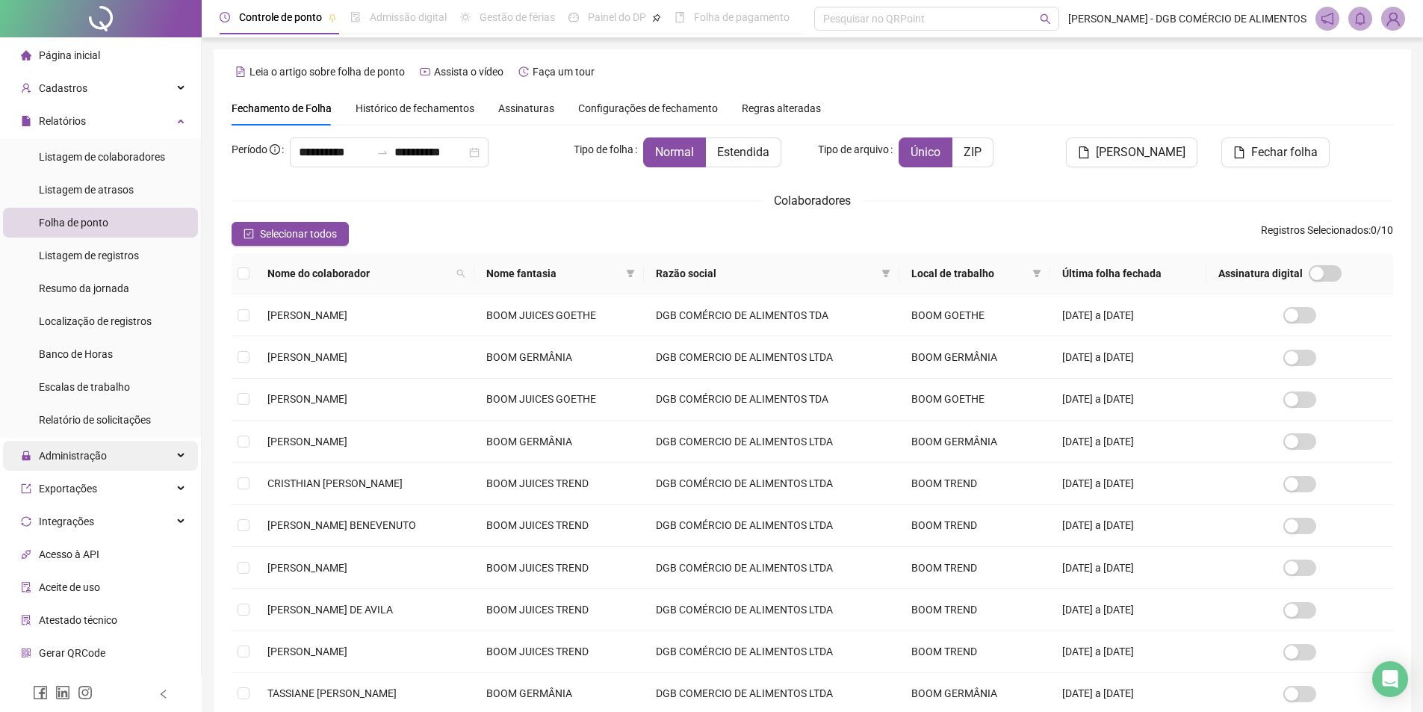 This screenshot has height=712, width=1423. Describe the element at coordinates (26, 587) in the screenshot. I see `span: audit` at that location.